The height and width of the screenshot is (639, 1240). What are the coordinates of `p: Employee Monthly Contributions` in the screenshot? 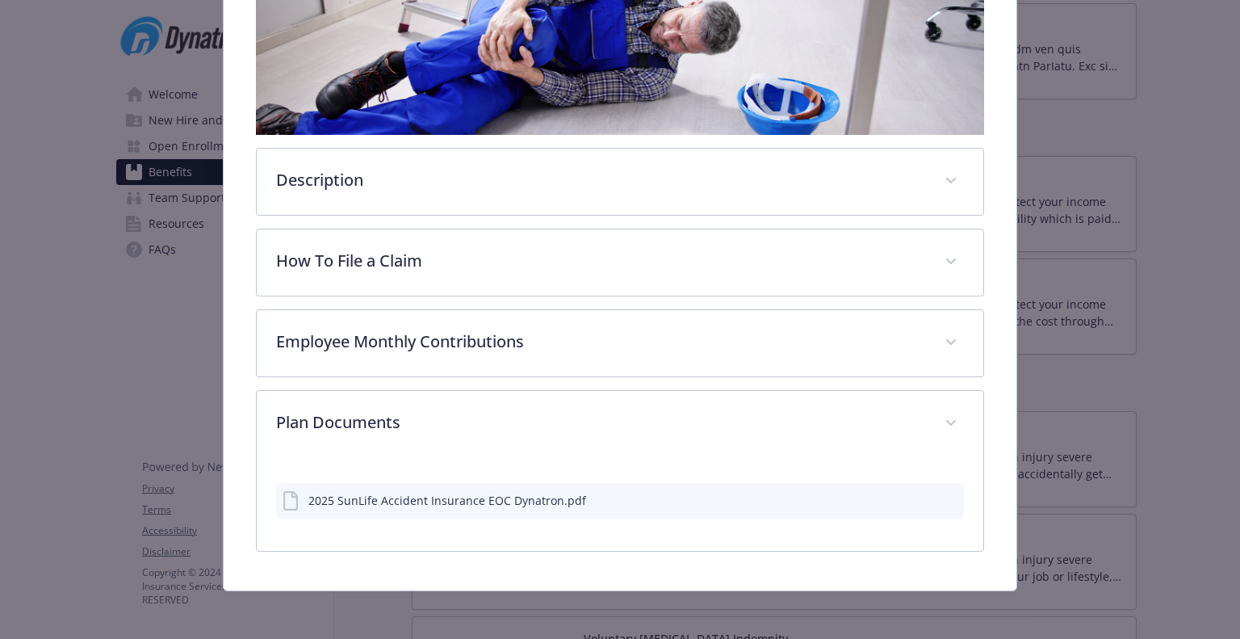 It's located at (600, 342).